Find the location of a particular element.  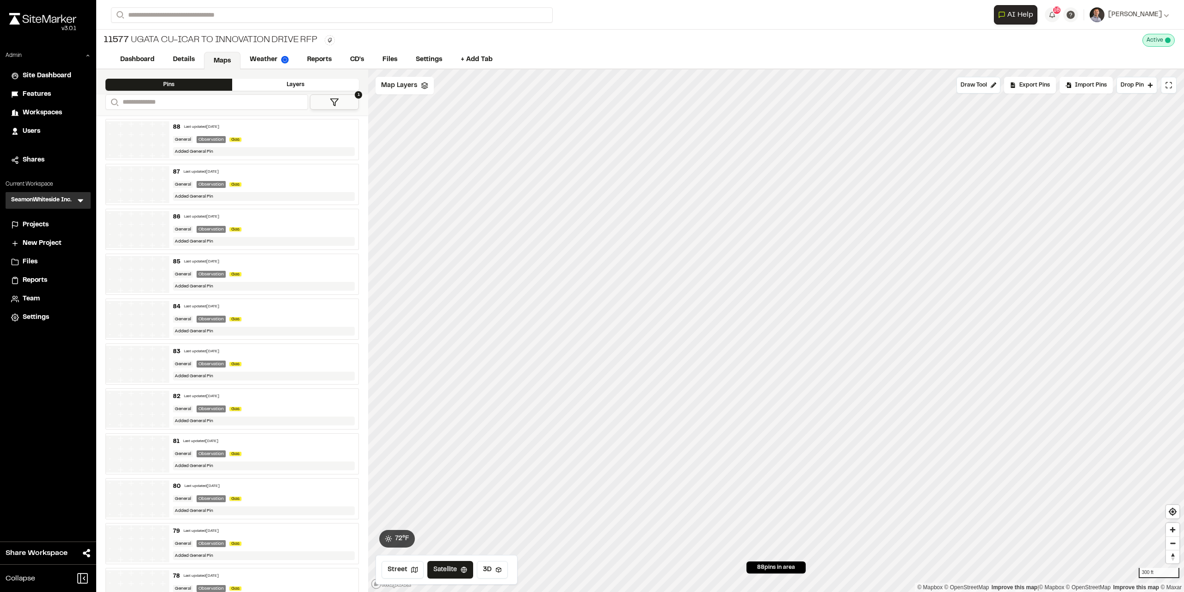

a: Mapbox logo is located at coordinates (391, 583).